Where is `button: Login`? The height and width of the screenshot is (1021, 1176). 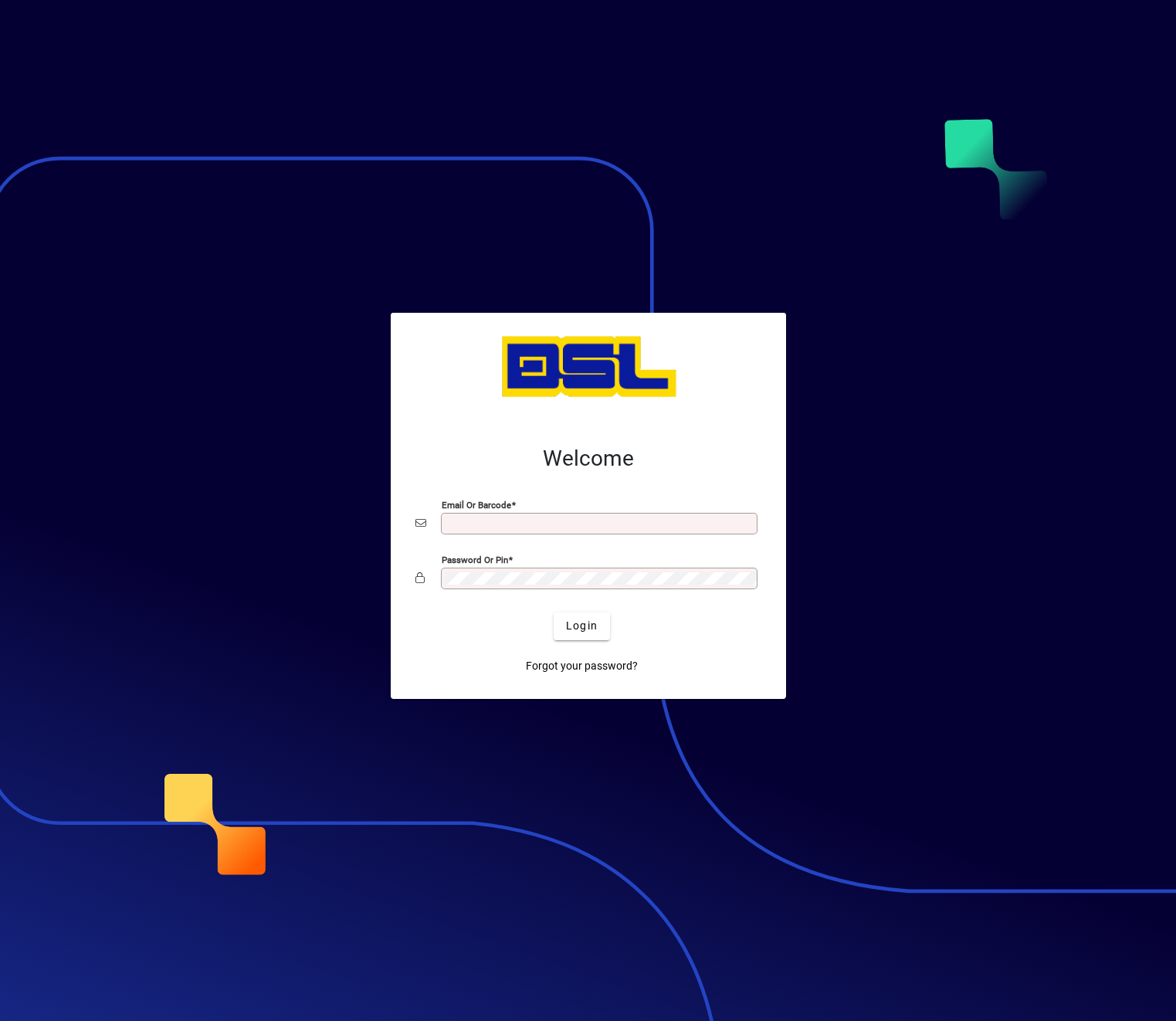 button: Login is located at coordinates (582, 626).